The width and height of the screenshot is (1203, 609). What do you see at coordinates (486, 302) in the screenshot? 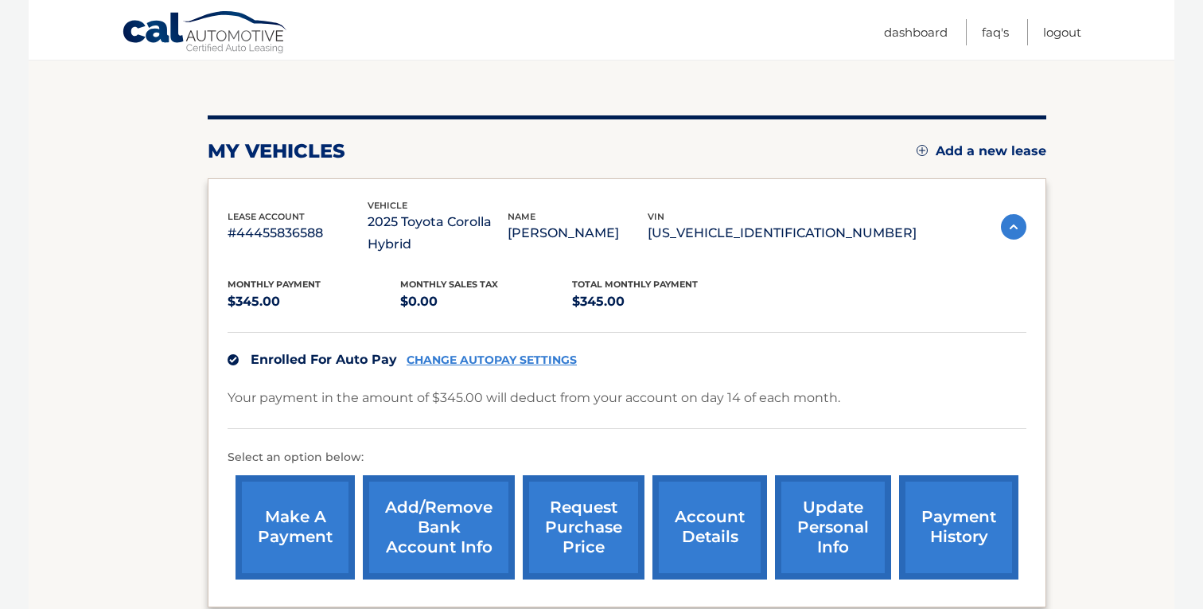
I see `p: $0.00` at bounding box center [486, 302].